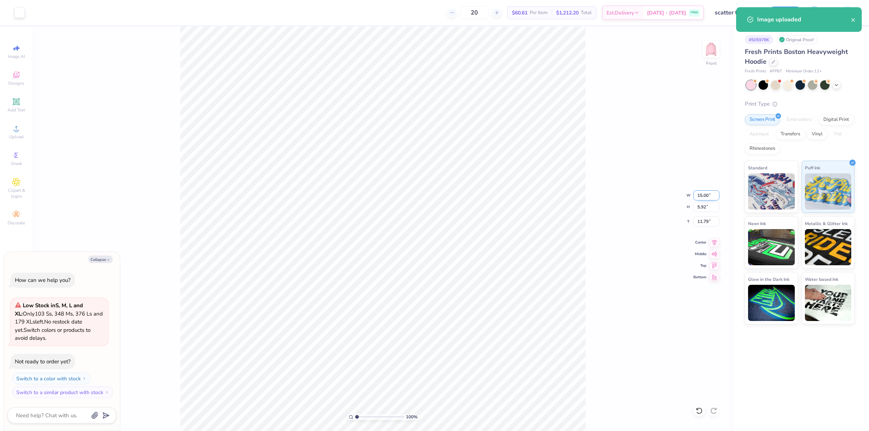 This screenshot has width=869, height=431. What do you see at coordinates (520, 13) in the screenshot?
I see `span: $60.61` at bounding box center [520, 13].